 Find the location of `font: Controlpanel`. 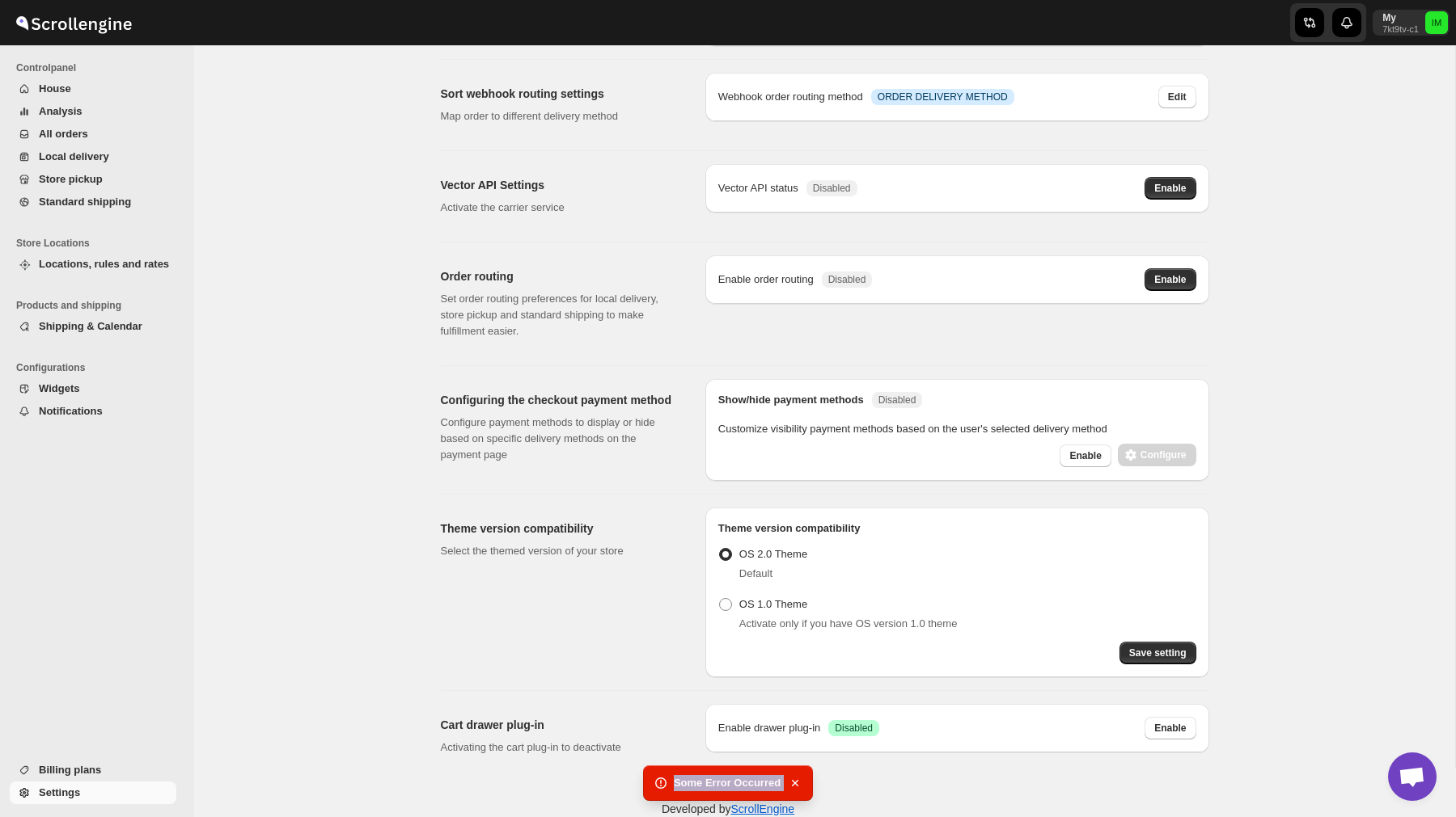

font: Controlpanel is located at coordinates (46, 68).